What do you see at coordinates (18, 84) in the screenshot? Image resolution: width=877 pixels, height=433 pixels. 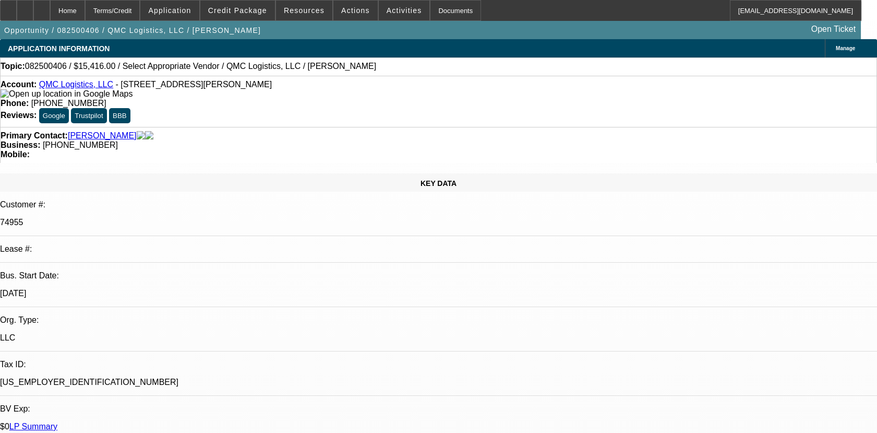 I see `strong: Account:` at bounding box center [18, 84].